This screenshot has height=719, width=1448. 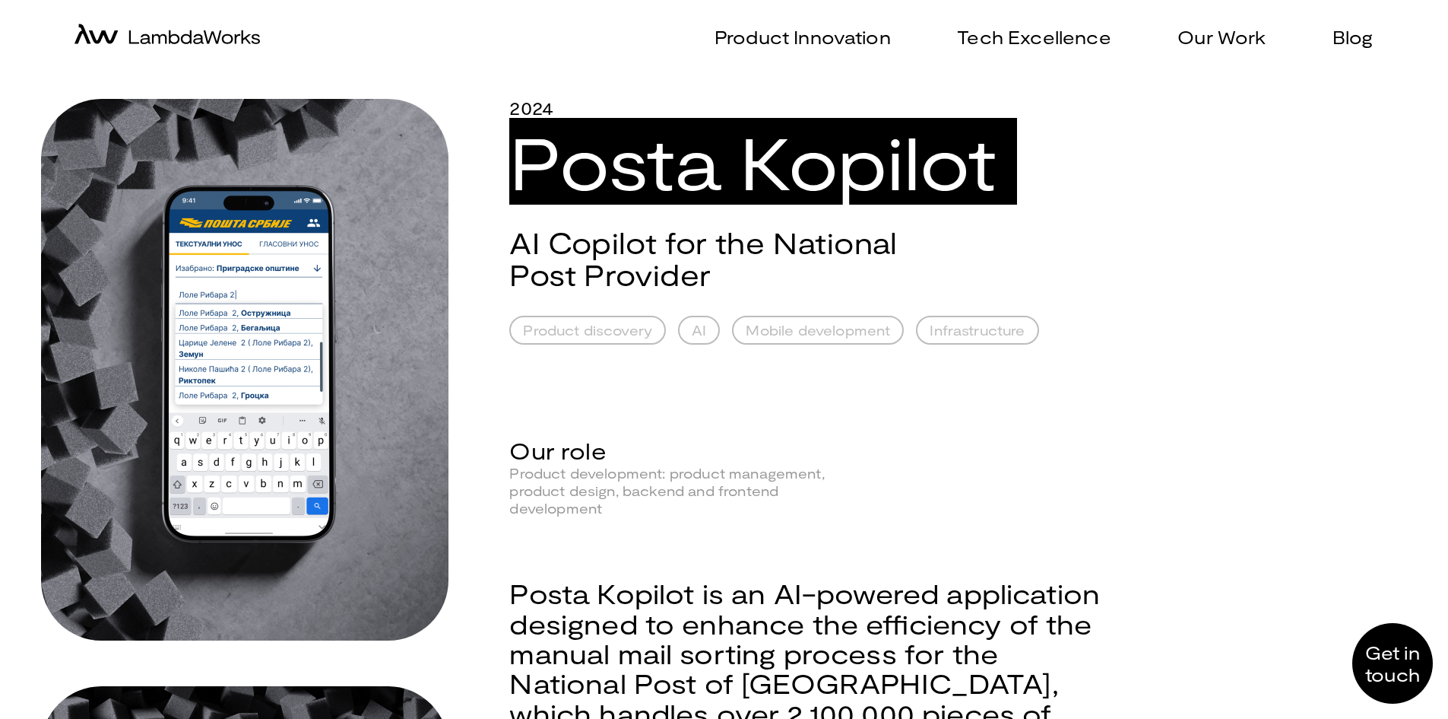 I want to click on a: AI, so click(x=699, y=330).